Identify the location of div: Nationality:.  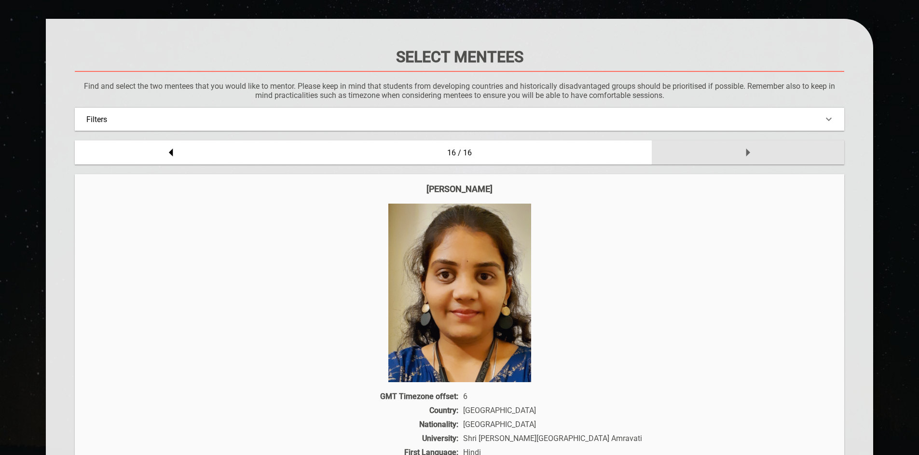
(272, 424).